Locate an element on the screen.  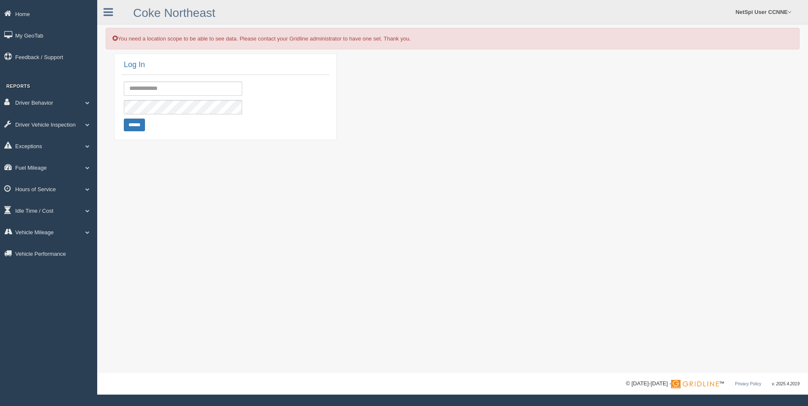
div: You need a location scope to be able to see data. Please contact your Gridline administrator to h... is located at coordinates (452, 38).